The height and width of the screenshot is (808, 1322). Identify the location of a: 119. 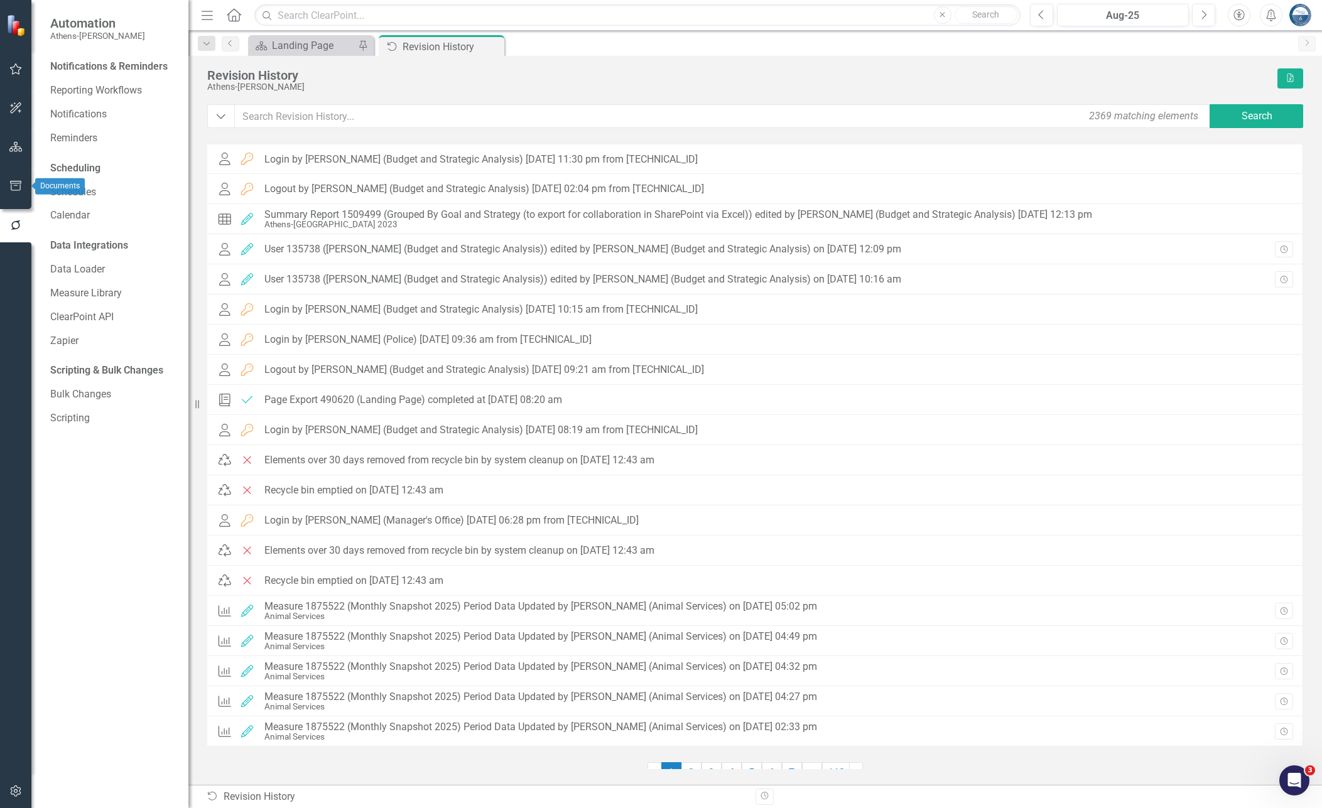
(836, 773).